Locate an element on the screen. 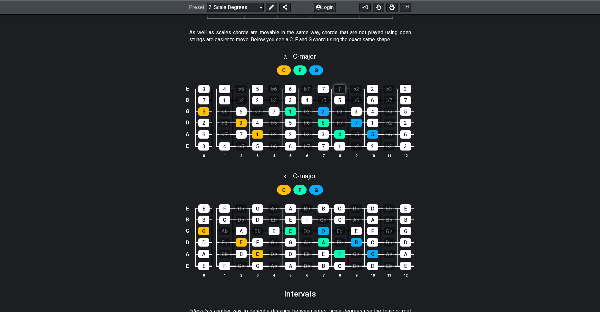 The height and width of the screenshot is (312, 600). button: Login is located at coordinates (325, 7).